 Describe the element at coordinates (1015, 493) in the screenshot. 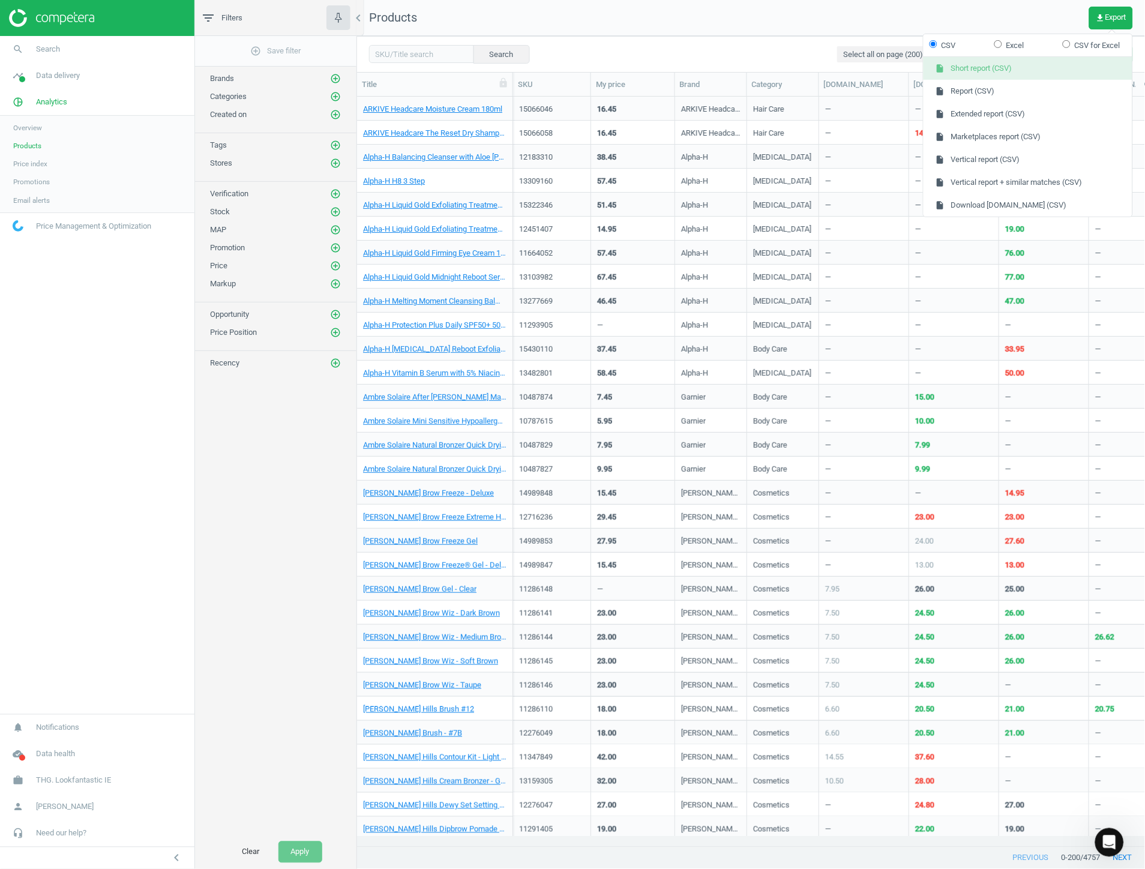

I see `div: 14.95` at that location.